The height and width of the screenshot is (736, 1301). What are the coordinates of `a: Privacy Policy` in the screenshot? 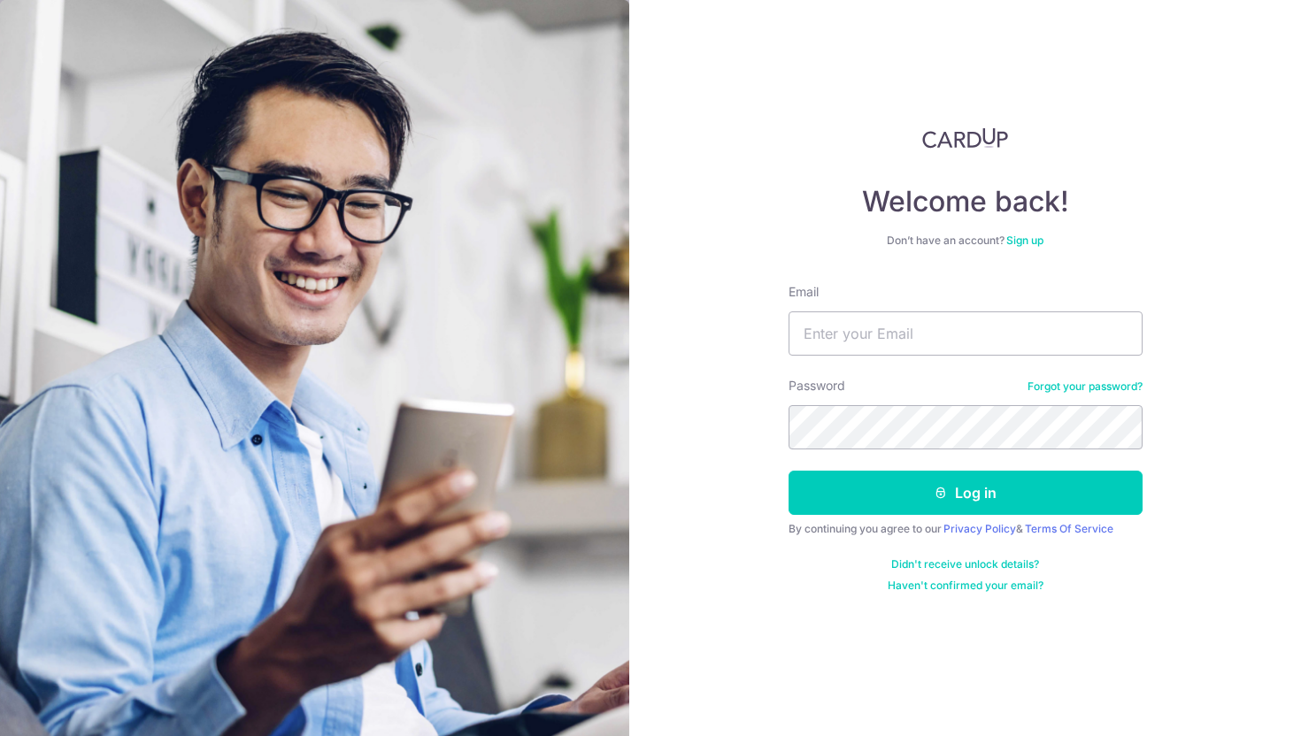 It's located at (980, 528).